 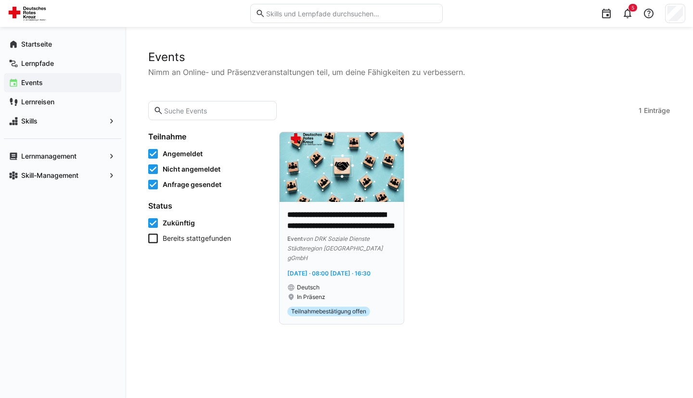 What do you see at coordinates (311, 297) in the screenshot?
I see `span: In Präsenz` at bounding box center [311, 297].